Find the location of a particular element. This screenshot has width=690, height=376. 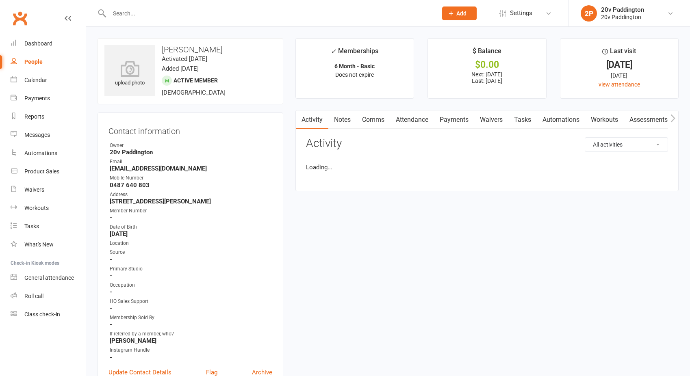

div: Roll call is located at coordinates (34, 296).